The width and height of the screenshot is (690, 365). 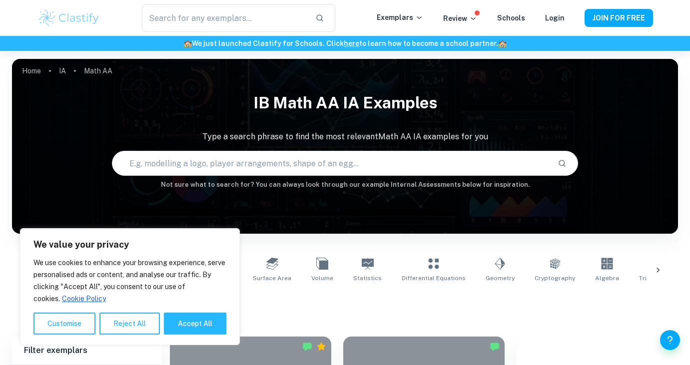 I want to click on button: Search, so click(x=562, y=163).